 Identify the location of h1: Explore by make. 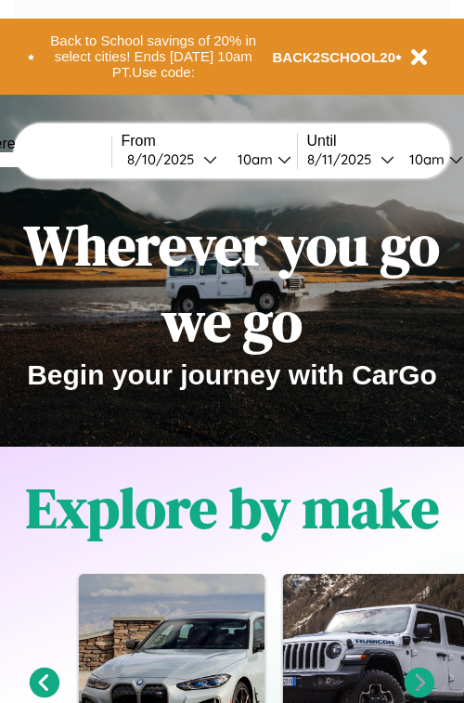
(232, 508).